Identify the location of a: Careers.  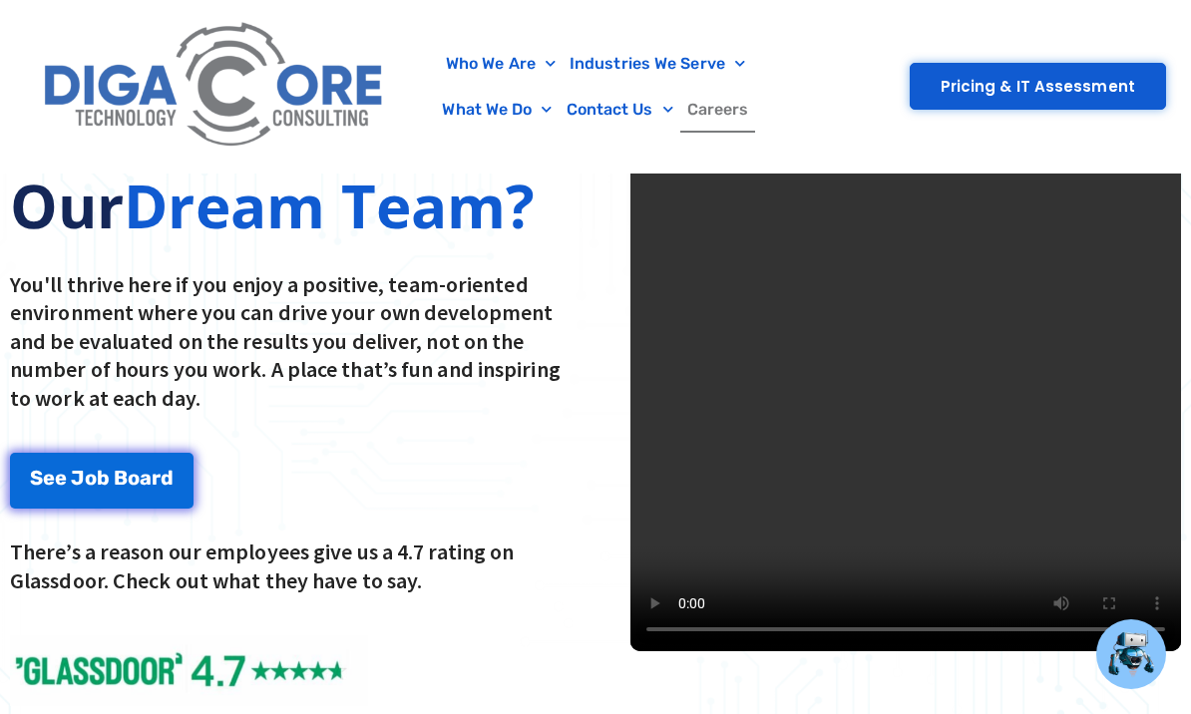
(718, 110).